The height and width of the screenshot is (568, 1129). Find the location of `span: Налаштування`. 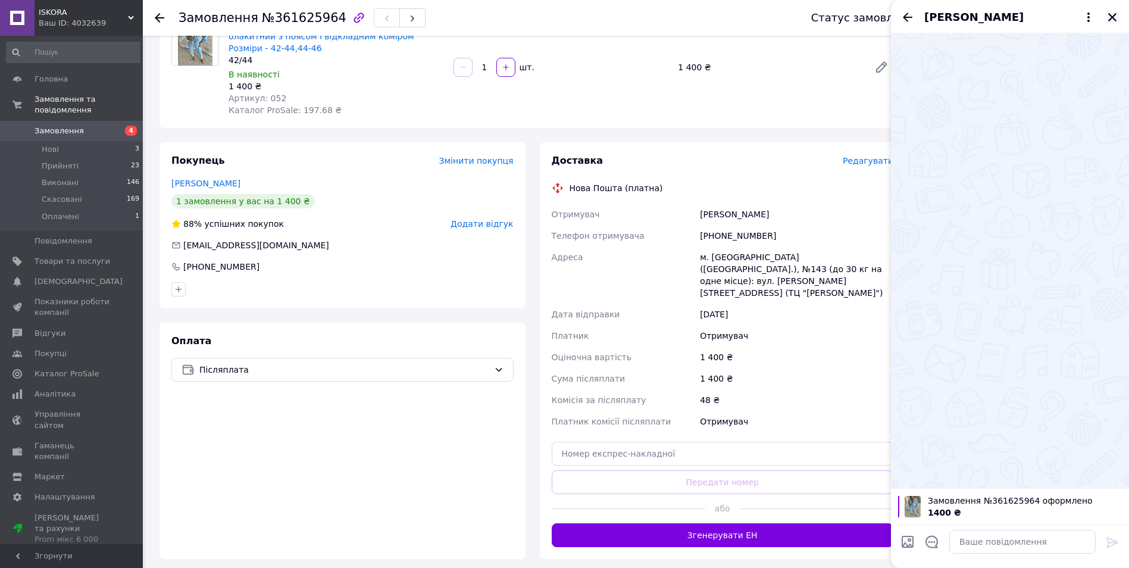

span: Налаштування is located at coordinates (65, 497).